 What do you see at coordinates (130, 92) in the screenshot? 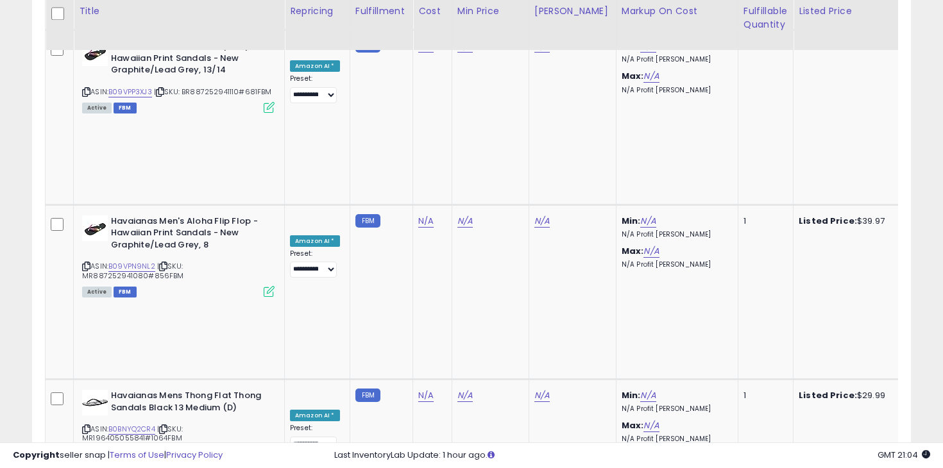
I see `a: B09VPP3XJ3` at bounding box center [130, 92].